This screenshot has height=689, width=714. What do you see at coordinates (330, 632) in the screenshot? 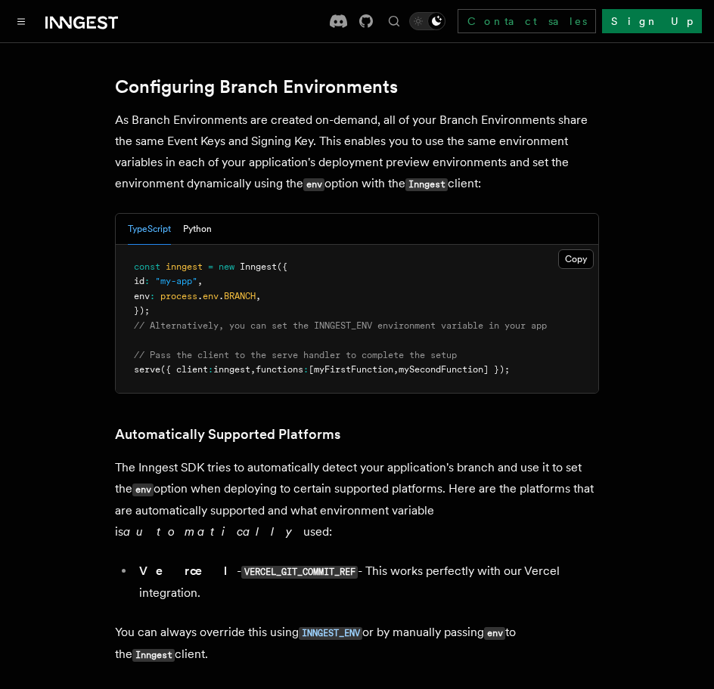
I see `a: INNGEST_ENV` at bounding box center [330, 632].